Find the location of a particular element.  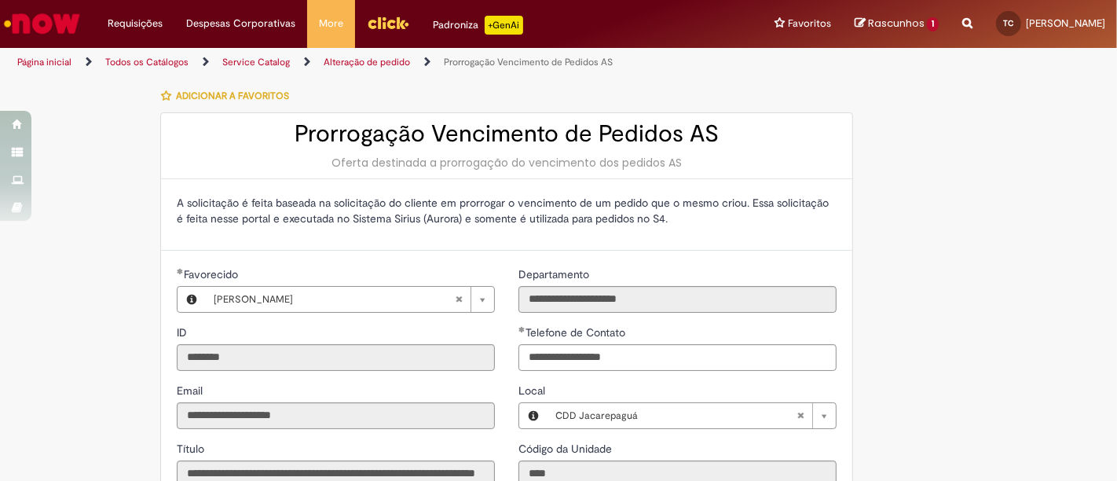

a: CDD JacarepaguáLimpar campo Local is located at coordinates (691, 416).